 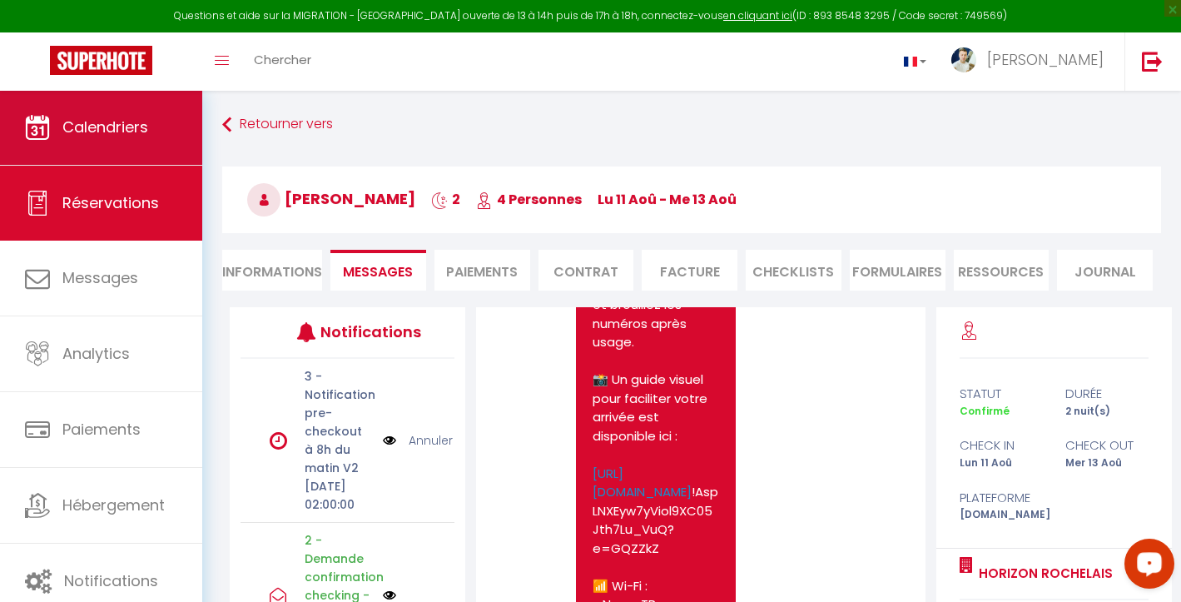 What do you see at coordinates (1107, 463) in the screenshot?
I see `div: Mer 13 Aoû` at bounding box center [1107, 463].